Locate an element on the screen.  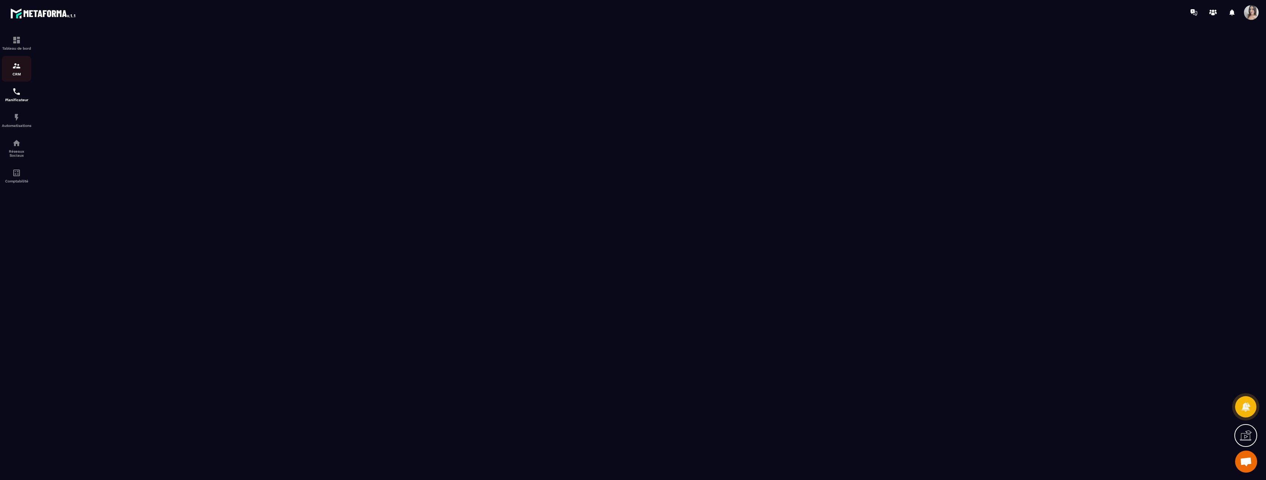
a: accountantaccountantComptabilité is located at coordinates (17, 176).